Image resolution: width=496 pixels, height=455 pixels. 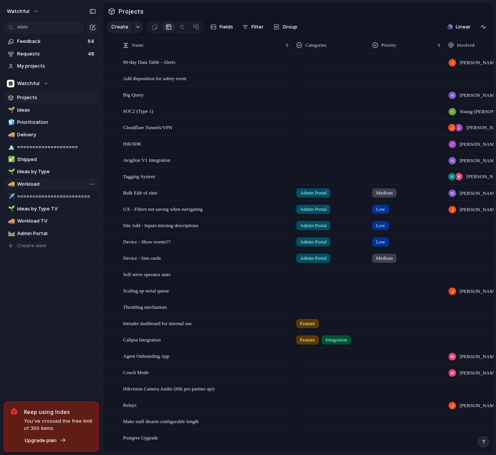 I want to click on span: Make staff disarm configurable length, so click(x=161, y=421).